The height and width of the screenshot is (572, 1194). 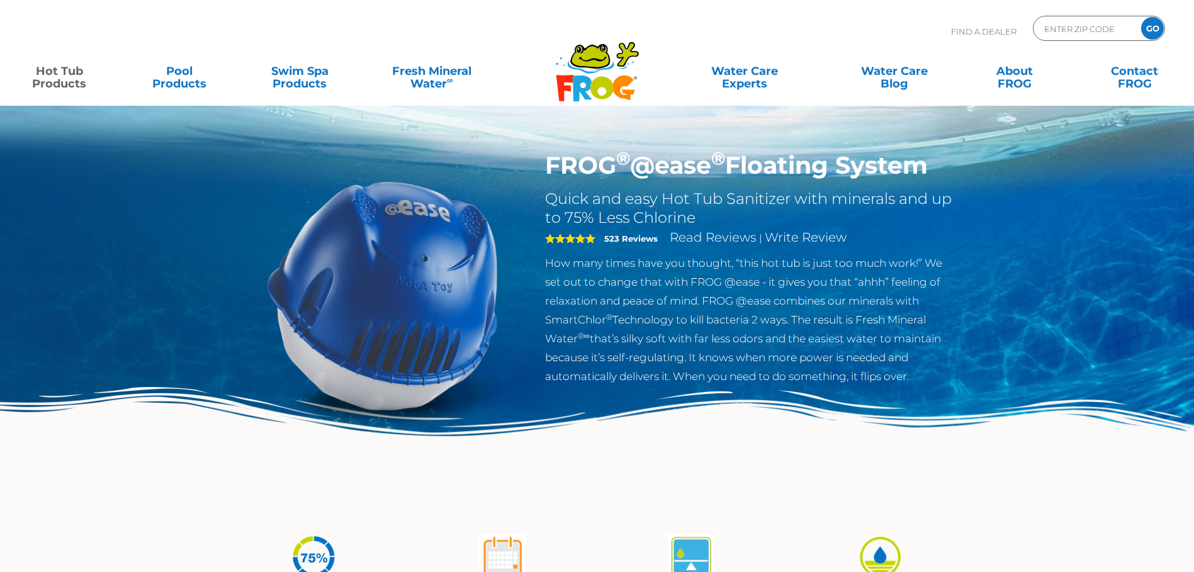 What do you see at coordinates (179, 71) in the screenshot?
I see `a: PoolProducts` at bounding box center [179, 71].